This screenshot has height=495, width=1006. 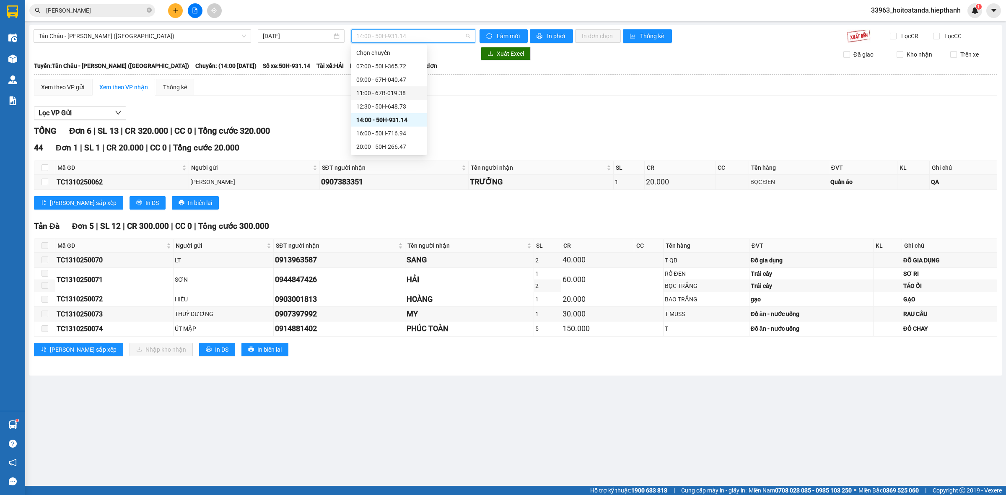 I want to click on span: Thống kê, so click(x=653, y=36).